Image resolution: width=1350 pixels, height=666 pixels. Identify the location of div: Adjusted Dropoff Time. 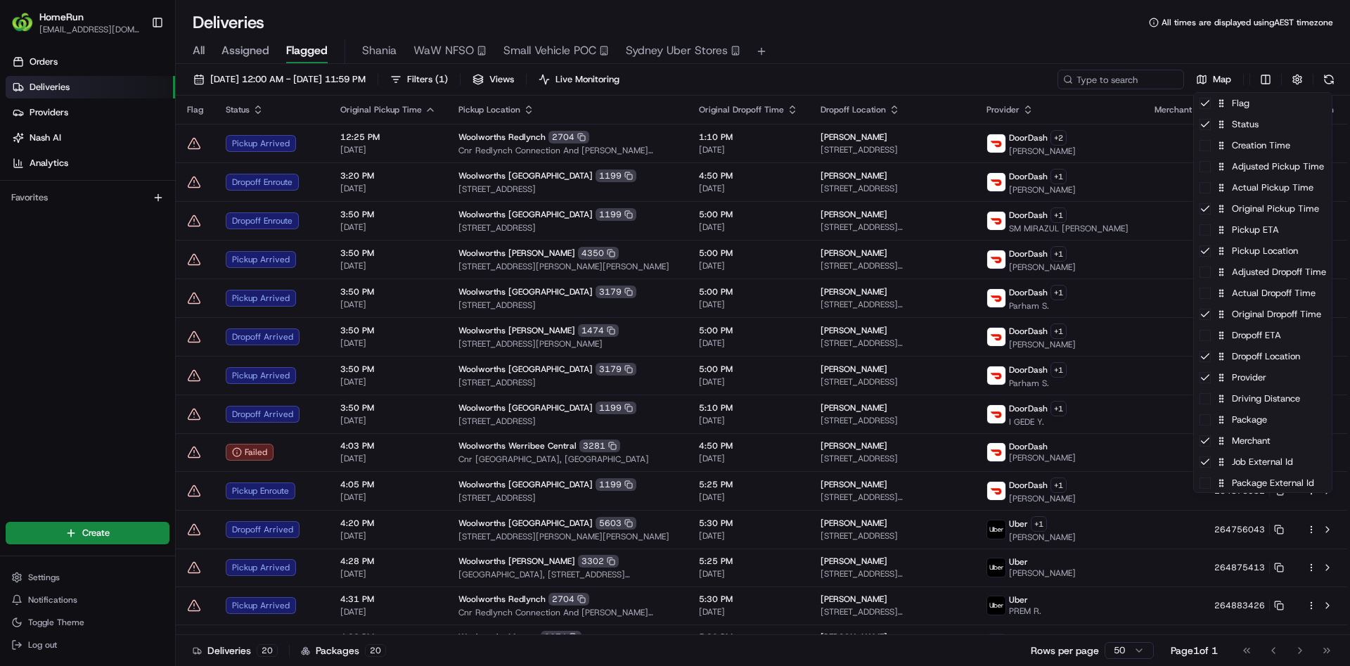
(1263, 272).